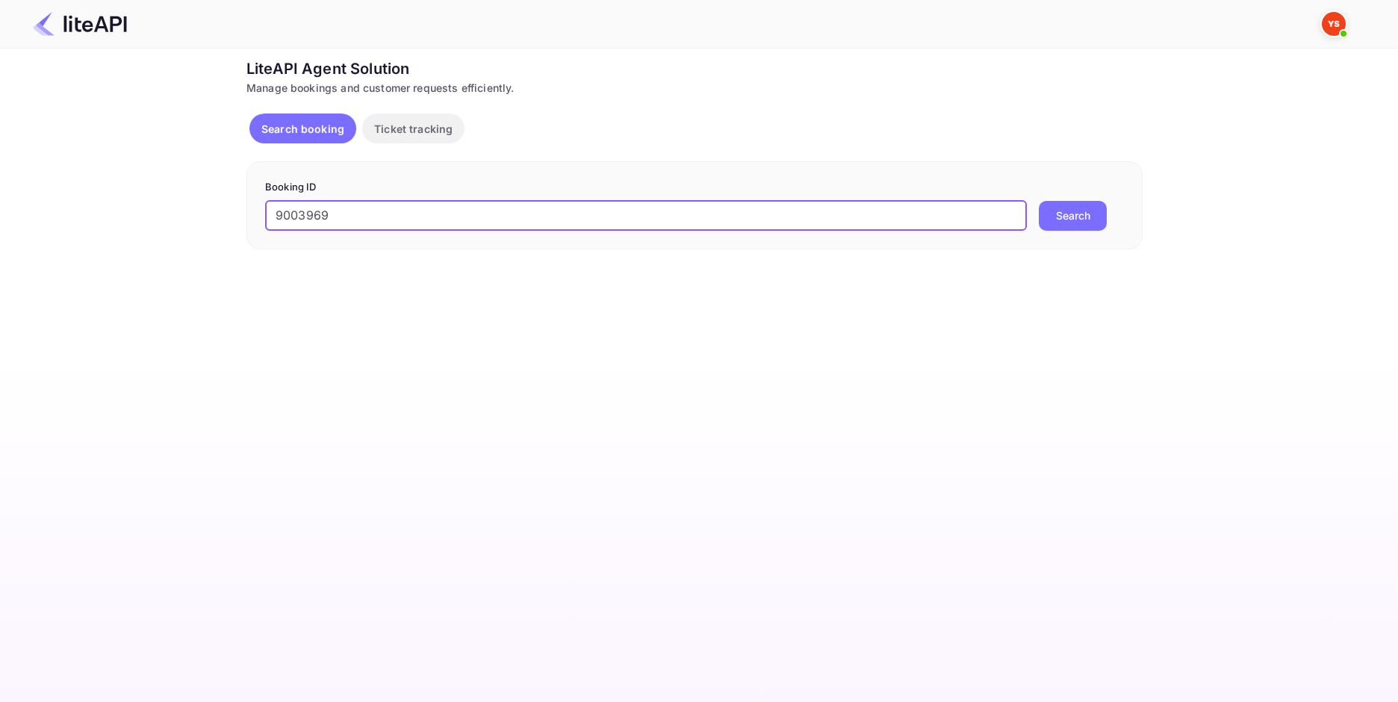 The width and height of the screenshot is (1398, 702). What do you see at coordinates (1073, 216) in the screenshot?
I see `button: Search` at bounding box center [1073, 216].